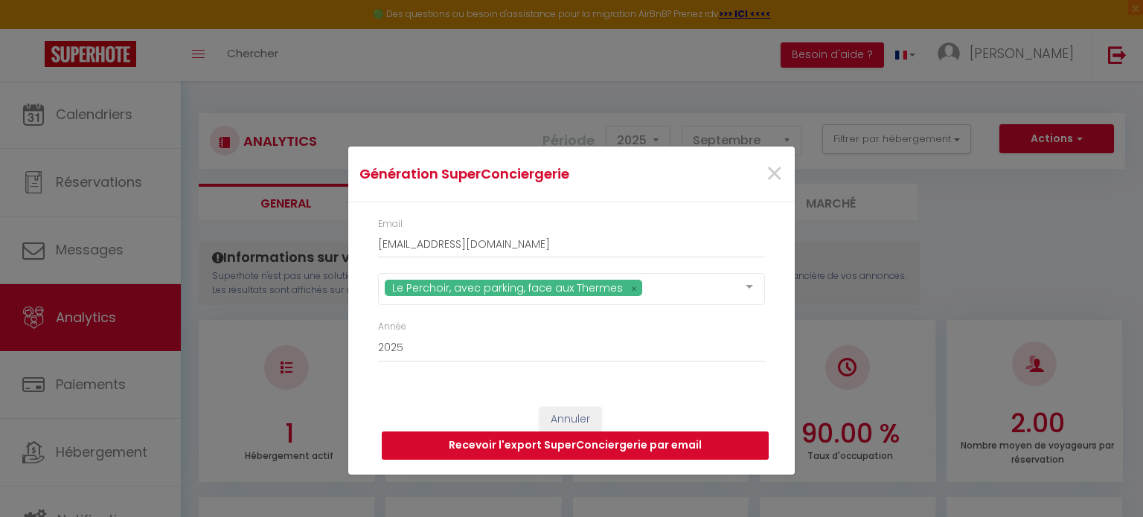 The image size is (1143, 517). What do you see at coordinates (575, 446) in the screenshot?
I see `button: Recevoir l'export SuperConciergerie par email` at bounding box center [575, 446].